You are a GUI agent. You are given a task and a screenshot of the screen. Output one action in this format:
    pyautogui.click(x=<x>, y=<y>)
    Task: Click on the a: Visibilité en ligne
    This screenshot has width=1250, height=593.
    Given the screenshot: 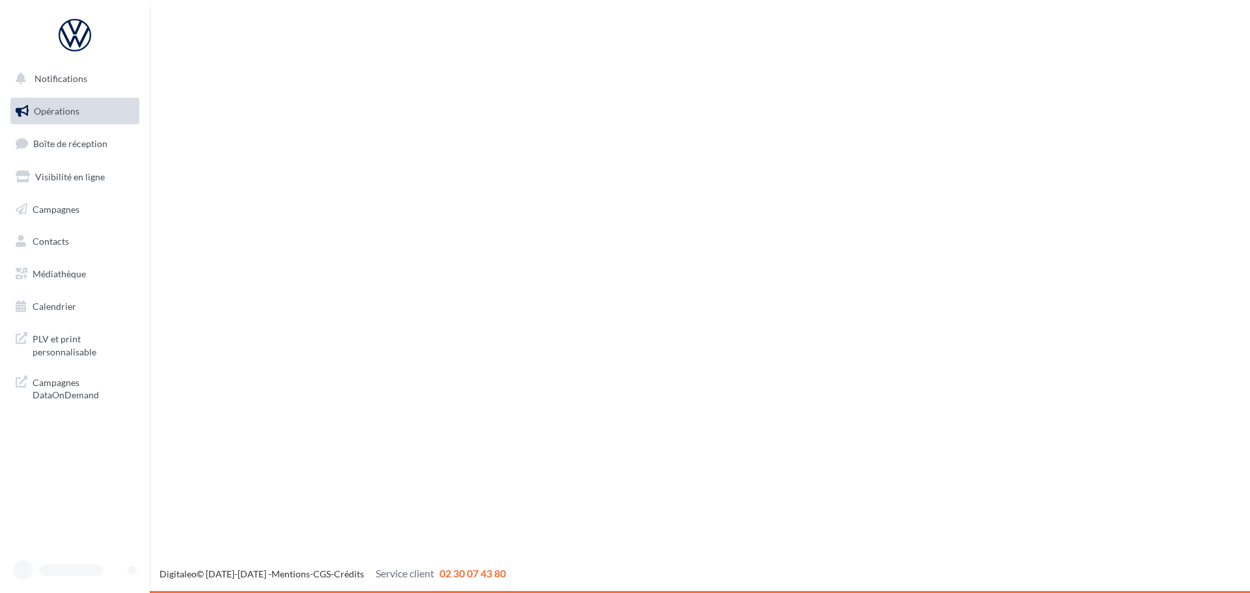 What is the action you would take?
    pyautogui.click(x=75, y=177)
    